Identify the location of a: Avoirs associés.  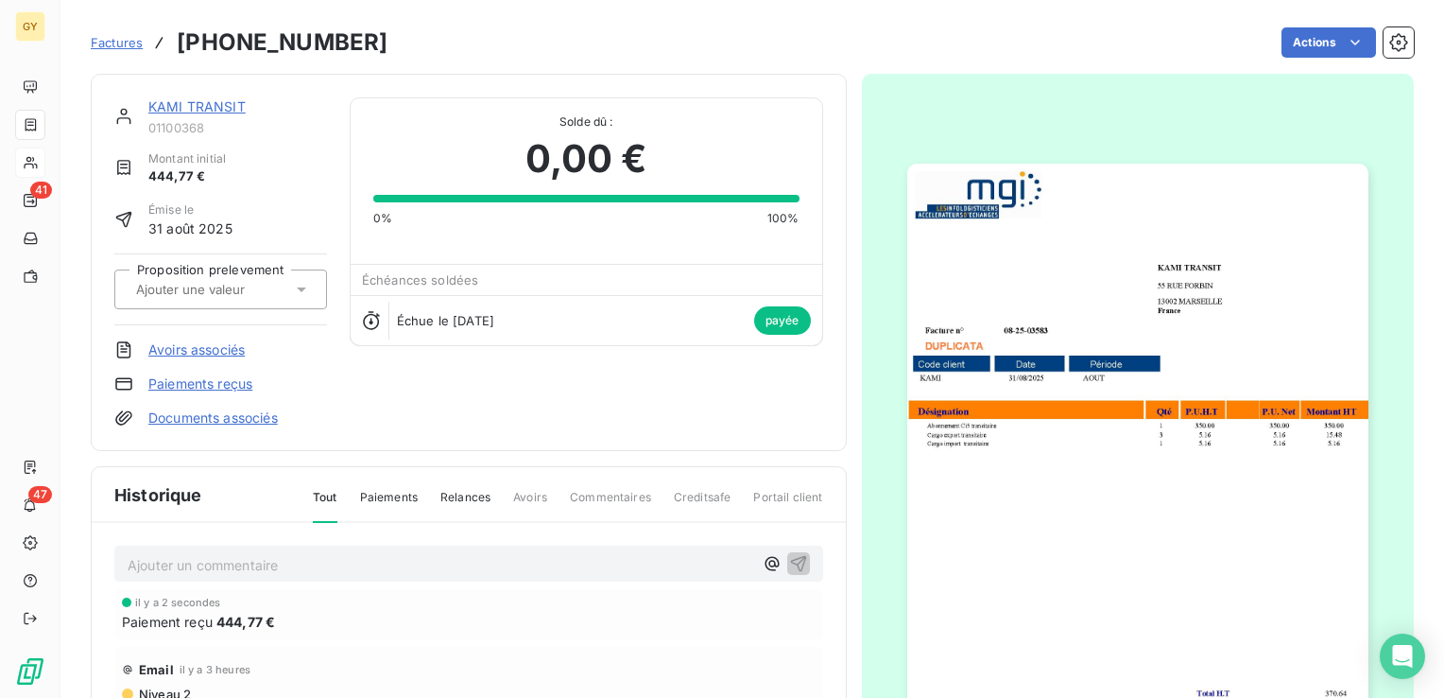
(197, 350).